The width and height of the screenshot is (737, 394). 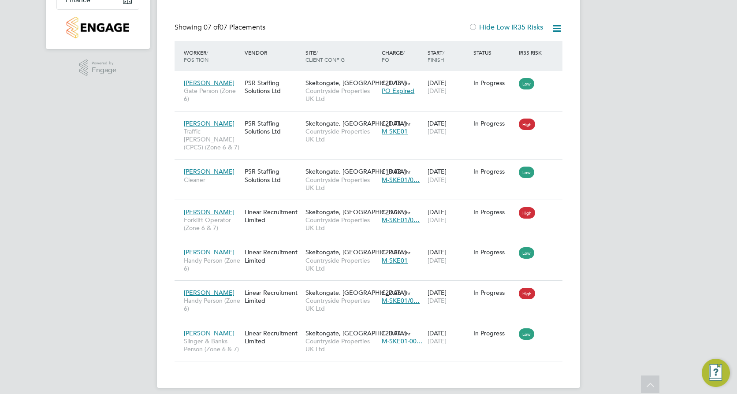 I want to click on span: Slinger & Banks Person (Zone 6 & 7), so click(x=212, y=345).